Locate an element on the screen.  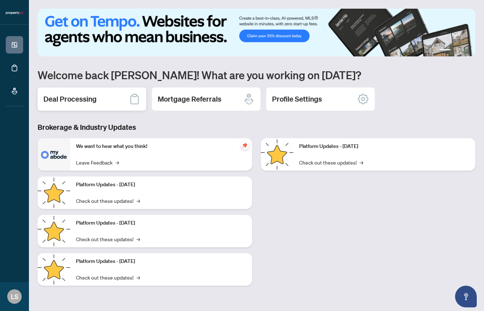
img: Platform Updates - July 21, 2025 is located at coordinates (54, 231).